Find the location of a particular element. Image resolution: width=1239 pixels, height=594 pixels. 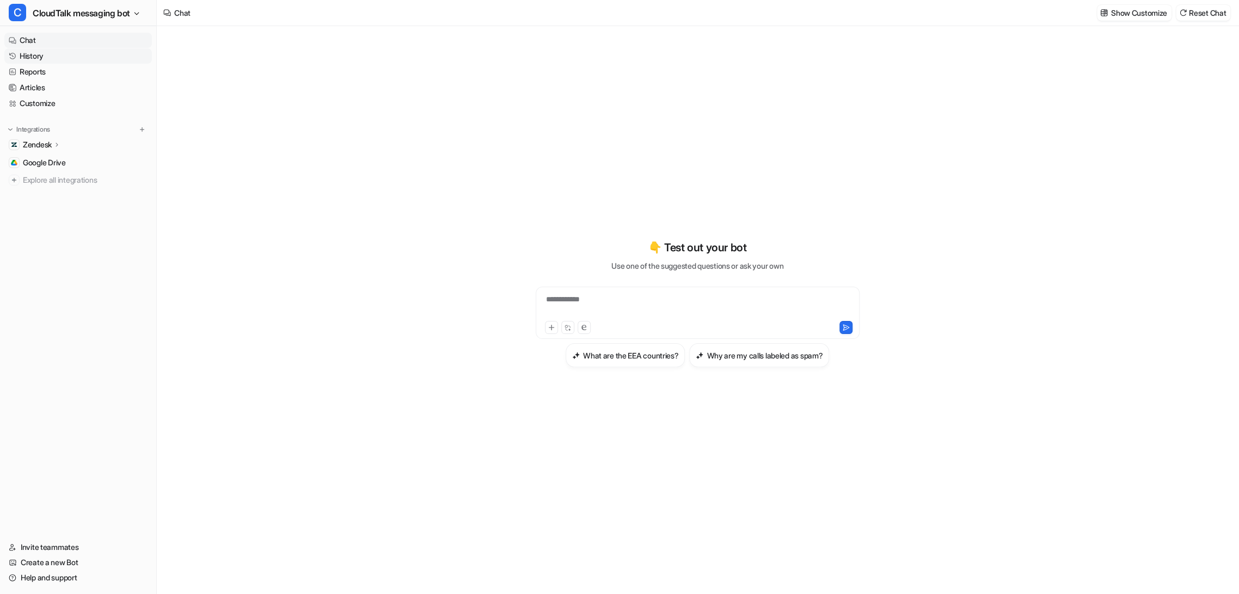

p: Show Customize is located at coordinates (1139, 13).